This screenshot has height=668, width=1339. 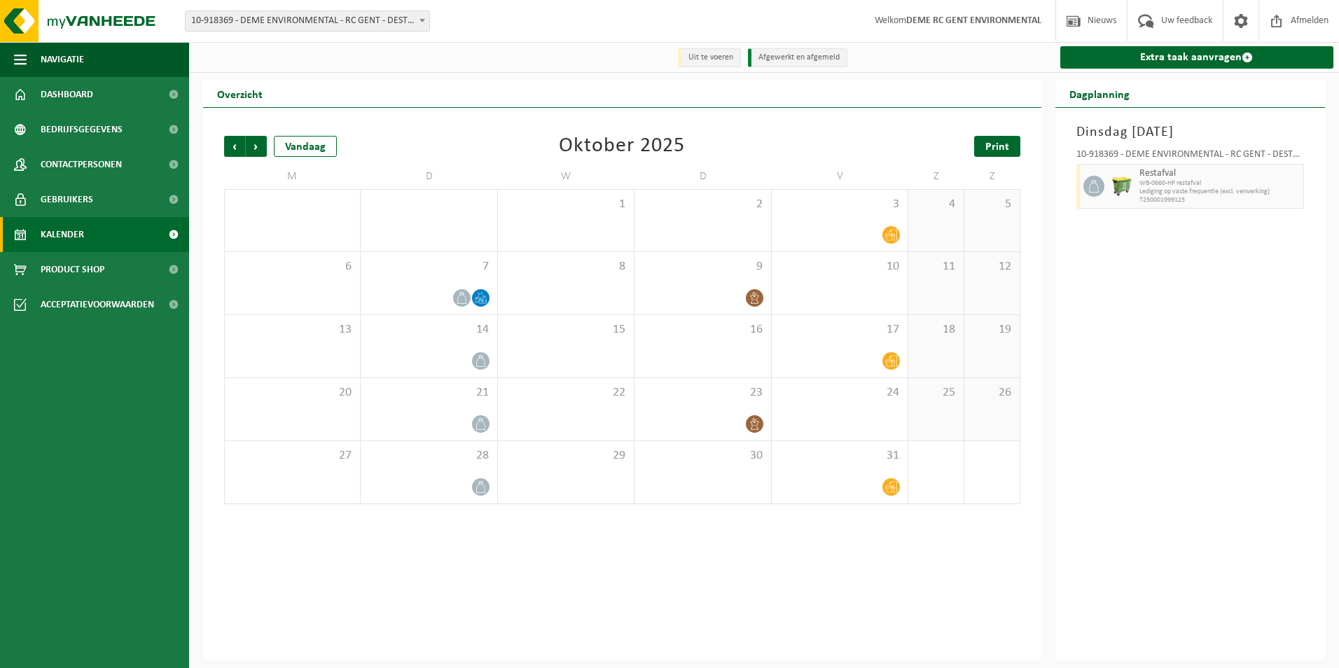 I want to click on span: 24, so click(x=839, y=393).